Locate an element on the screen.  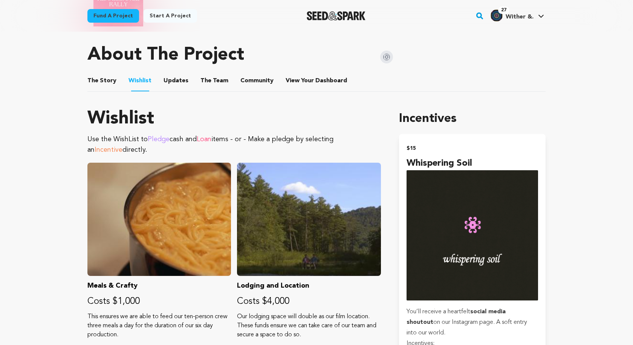
a: Start a project is located at coordinates (170, 16).